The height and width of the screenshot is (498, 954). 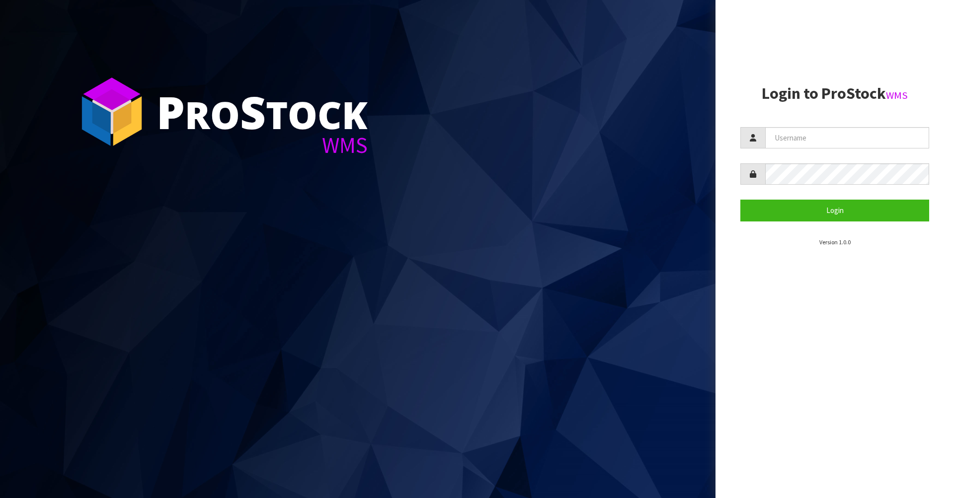 What do you see at coordinates (835, 210) in the screenshot?
I see `button: Login` at bounding box center [835, 210].